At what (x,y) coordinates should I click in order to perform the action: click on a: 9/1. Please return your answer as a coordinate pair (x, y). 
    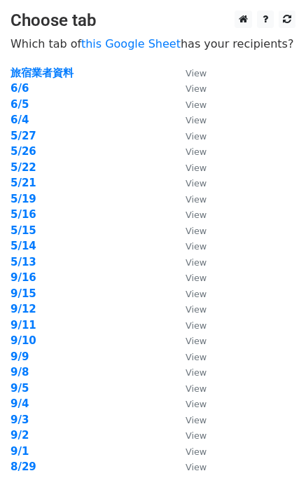
    Looking at the image, I should click on (20, 452).